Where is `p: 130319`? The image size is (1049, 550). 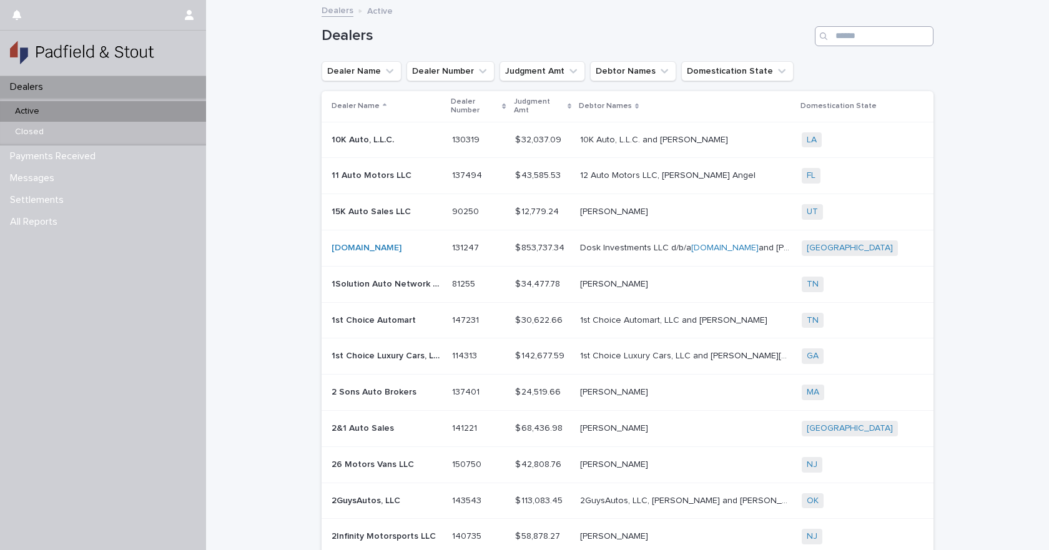
p: 130319 is located at coordinates (467, 139).